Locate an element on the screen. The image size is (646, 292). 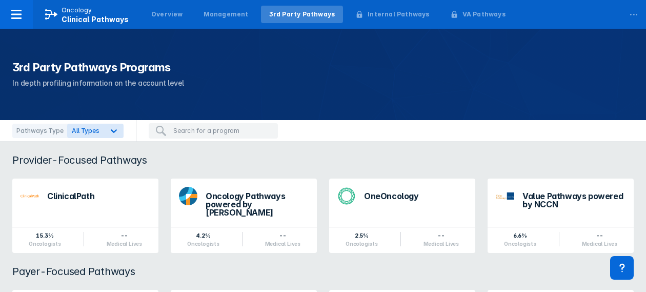
a: Overview is located at coordinates (167, 14).